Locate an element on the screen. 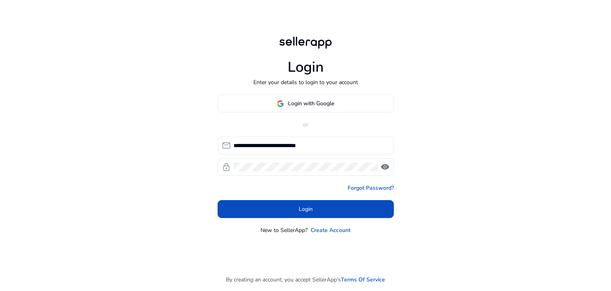  button: Login is located at coordinates (306, 209).